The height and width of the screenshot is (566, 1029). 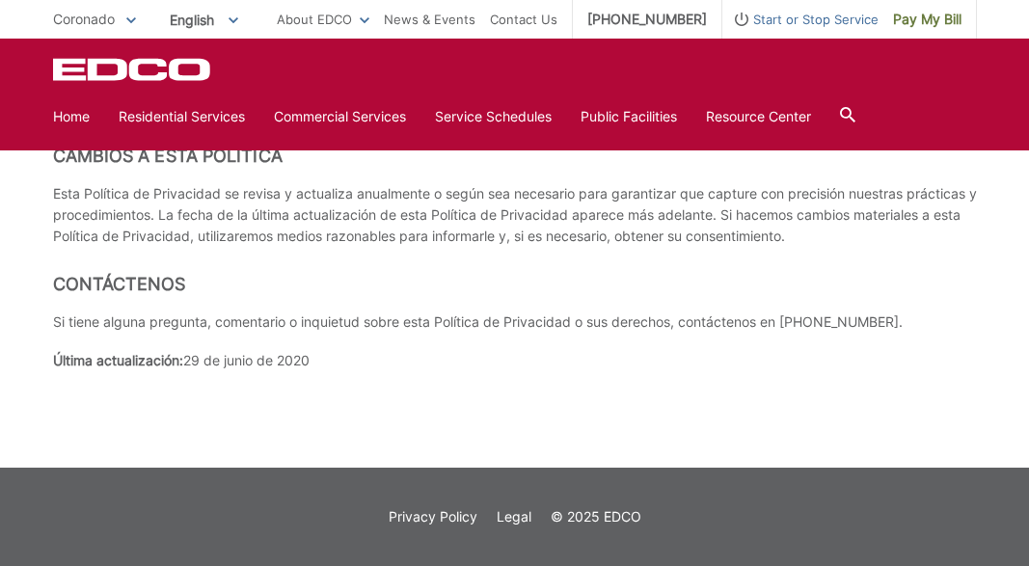 I want to click on strong: Última actualización:, so click(x=118, y=360).